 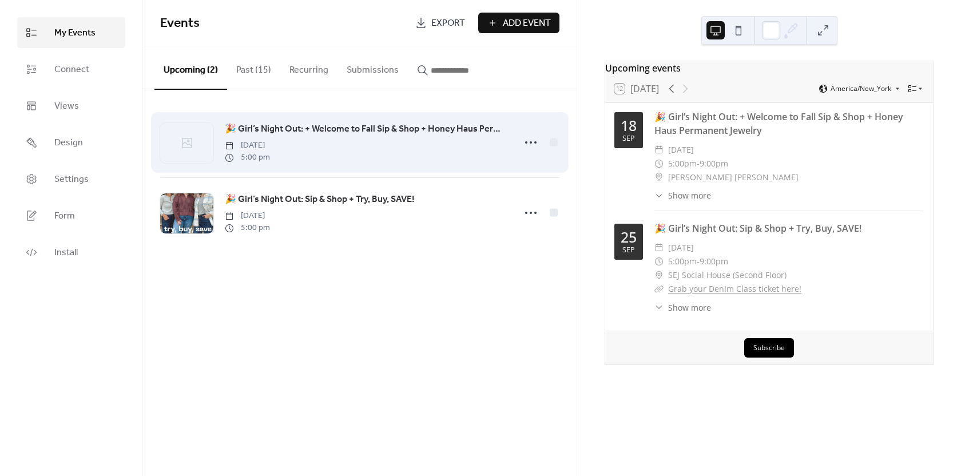 What do you see at coordinates (71, 106) in the screenshot?
I see `a: Views` at bounding box center [71, 106].